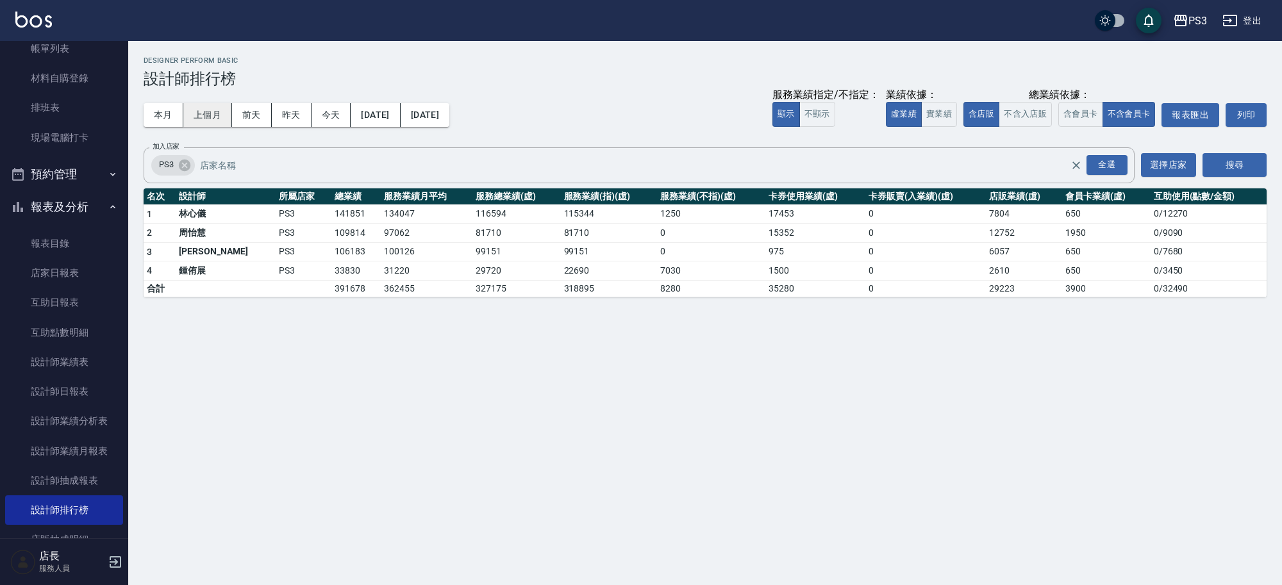  What do you see at coordinates (1208, 233) in the screenshot?
I see `td: 0 / 9090` at bounding box center [1208, 233].